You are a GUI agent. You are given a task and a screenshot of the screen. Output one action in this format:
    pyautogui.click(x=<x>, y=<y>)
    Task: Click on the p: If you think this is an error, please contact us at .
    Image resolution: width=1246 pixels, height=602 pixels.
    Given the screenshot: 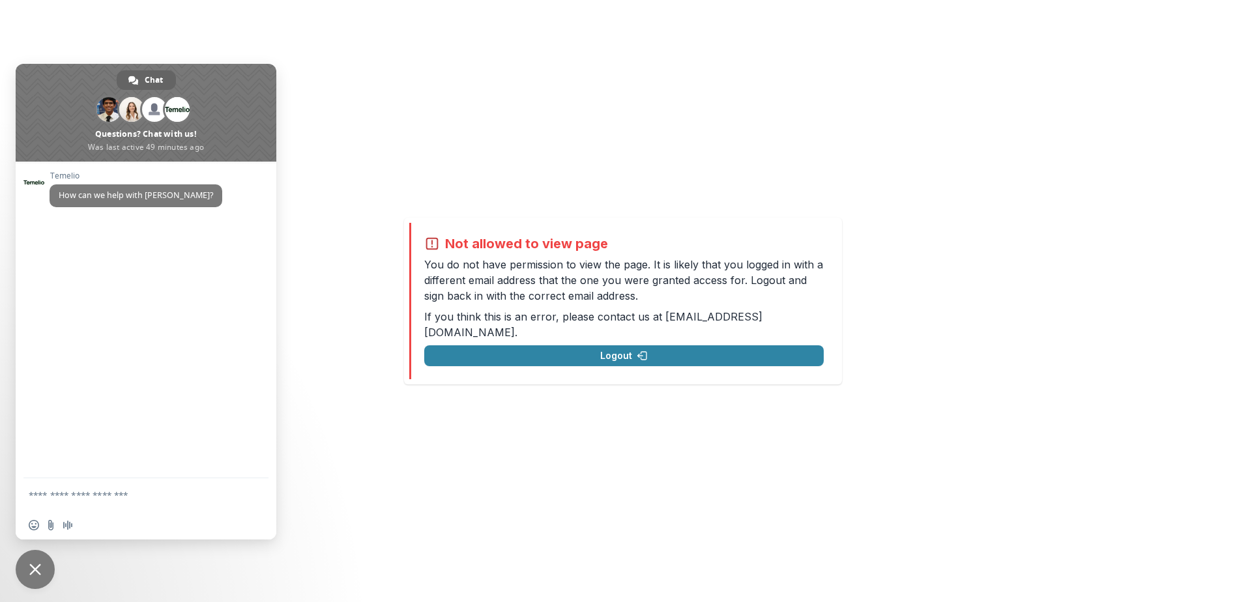 What is the action you would take?
    pyautogui.click(x=624, y=325)
    